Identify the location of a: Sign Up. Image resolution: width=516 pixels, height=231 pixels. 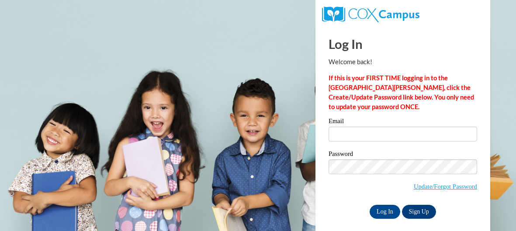
(419, 212).